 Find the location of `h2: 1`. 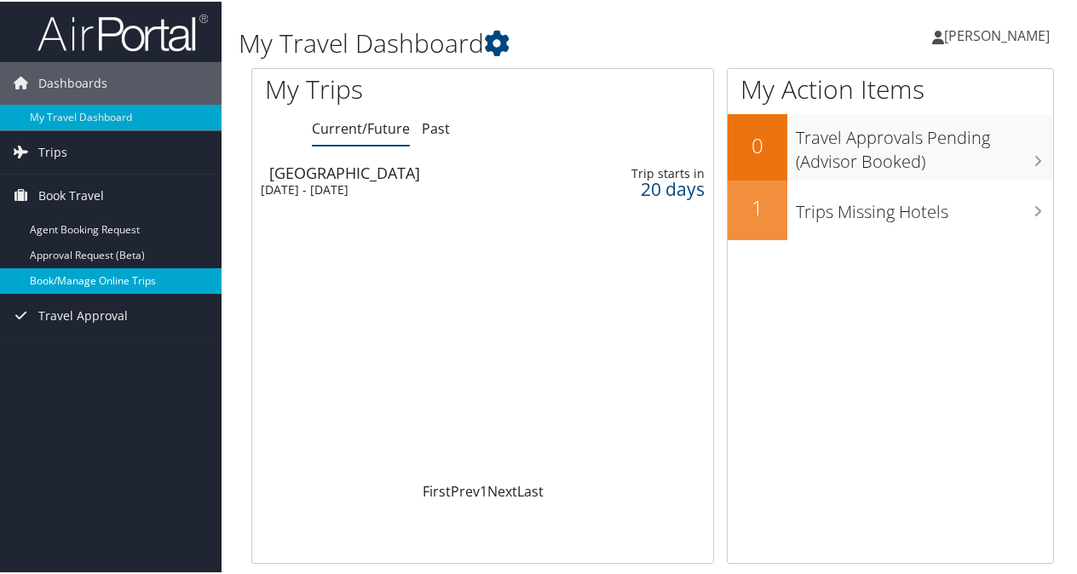

h2: 1 is located at coordinates (757, 206).